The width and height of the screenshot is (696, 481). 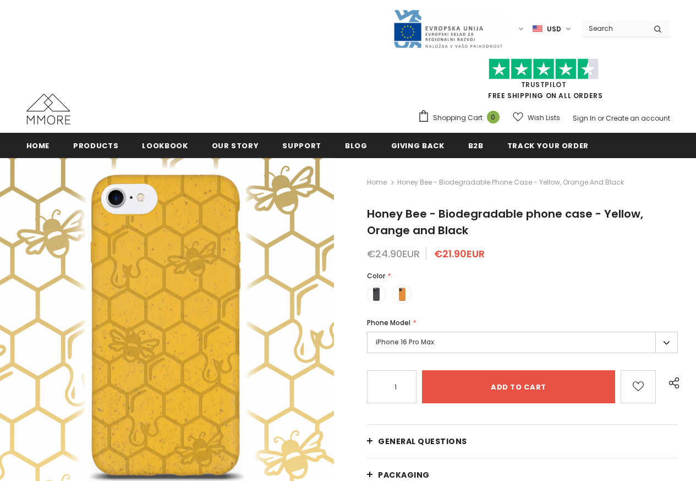 I want to click on img: Javni Razpis, so click(x=448, y=29).